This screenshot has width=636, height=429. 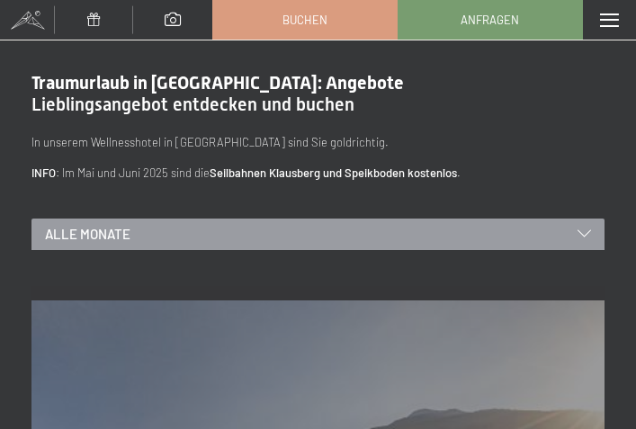 I want to click on strong: Seilbahnen Klausberg und Speikboden kostenlos, so click(x=333, y=173).